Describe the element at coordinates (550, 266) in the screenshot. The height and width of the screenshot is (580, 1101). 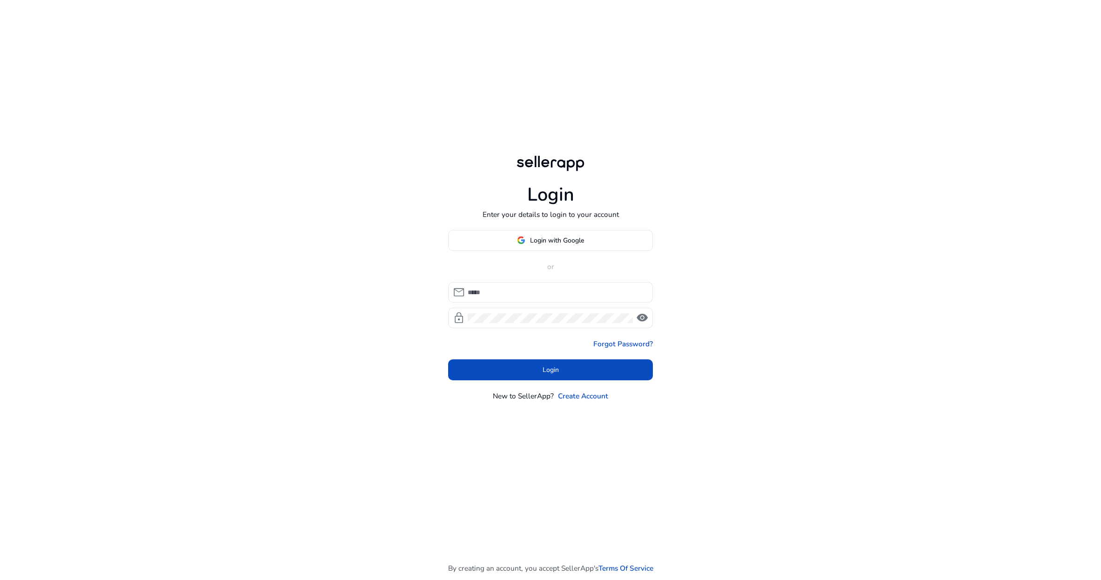
I see `p: or` at that location.